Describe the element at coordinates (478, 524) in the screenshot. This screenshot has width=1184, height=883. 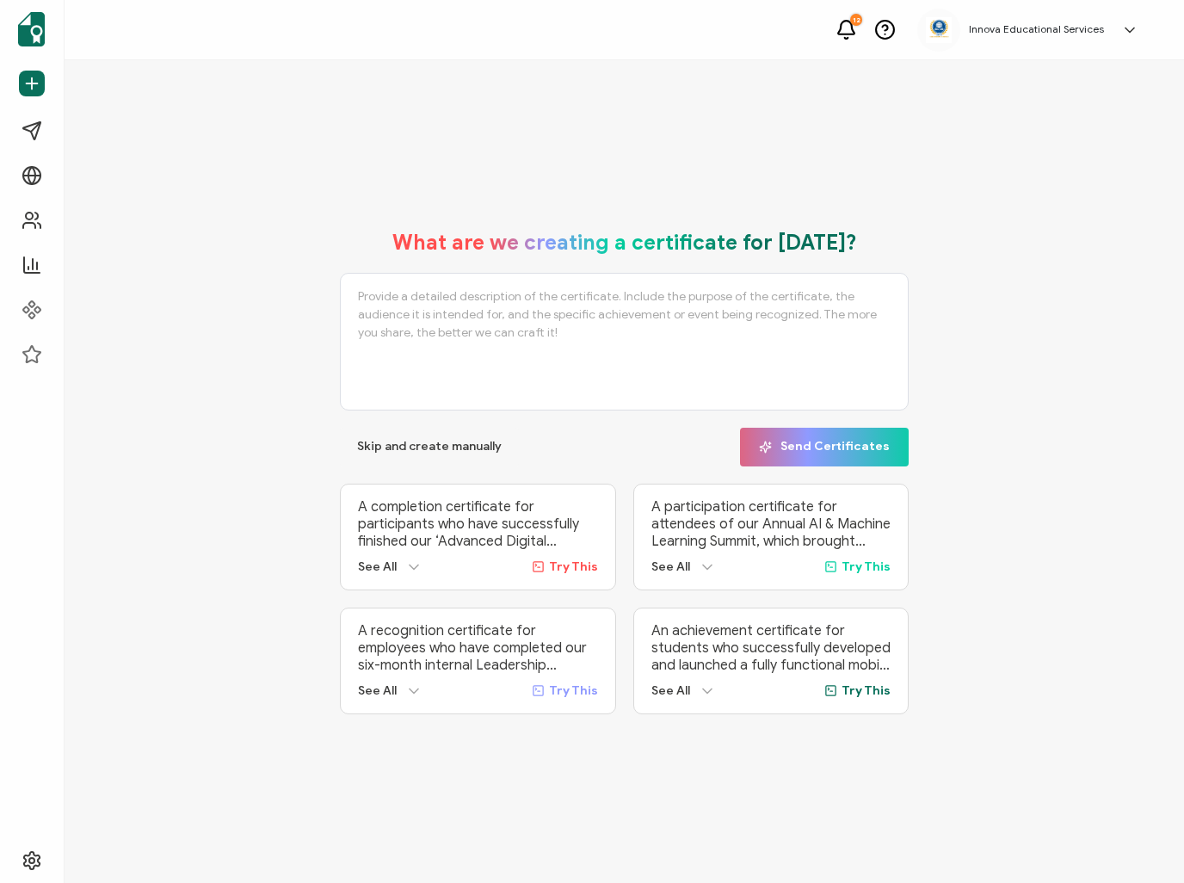
I see `p: A completion certificate for participants who have successfully finished our ‘Advanced Digital Ma...` at that location.